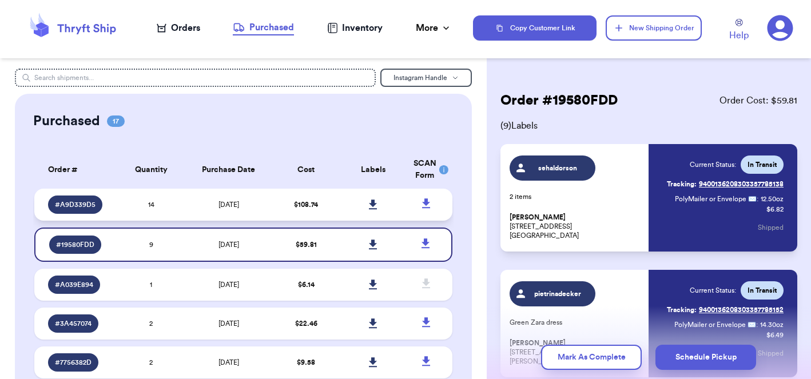 The height and width of the screenshot is (379, 811). Describe the element at coordinates (75, 205) in the screenshot. I see `span: # A9D339D5` at that location.